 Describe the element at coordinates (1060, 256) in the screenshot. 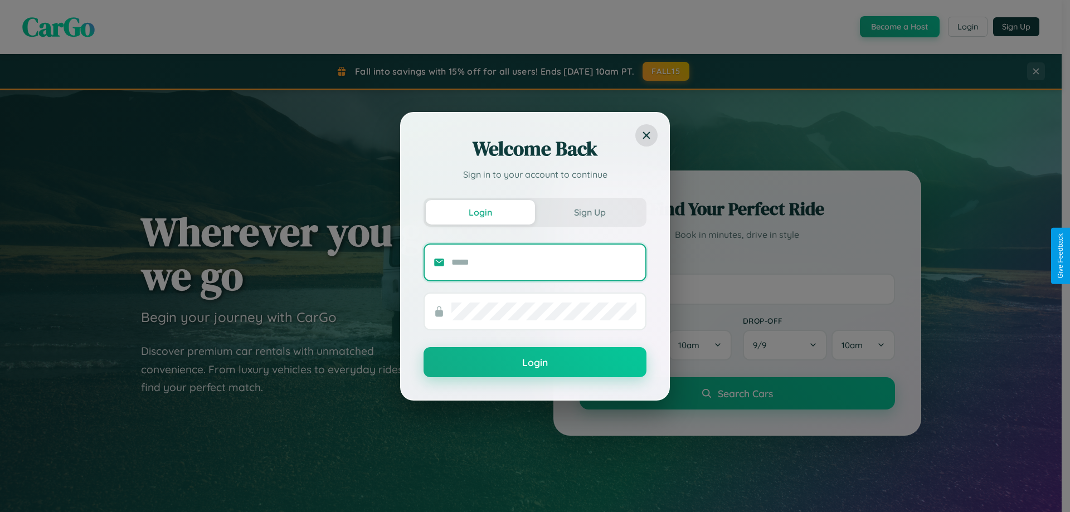

I see `div: Give Feedback` at that location.